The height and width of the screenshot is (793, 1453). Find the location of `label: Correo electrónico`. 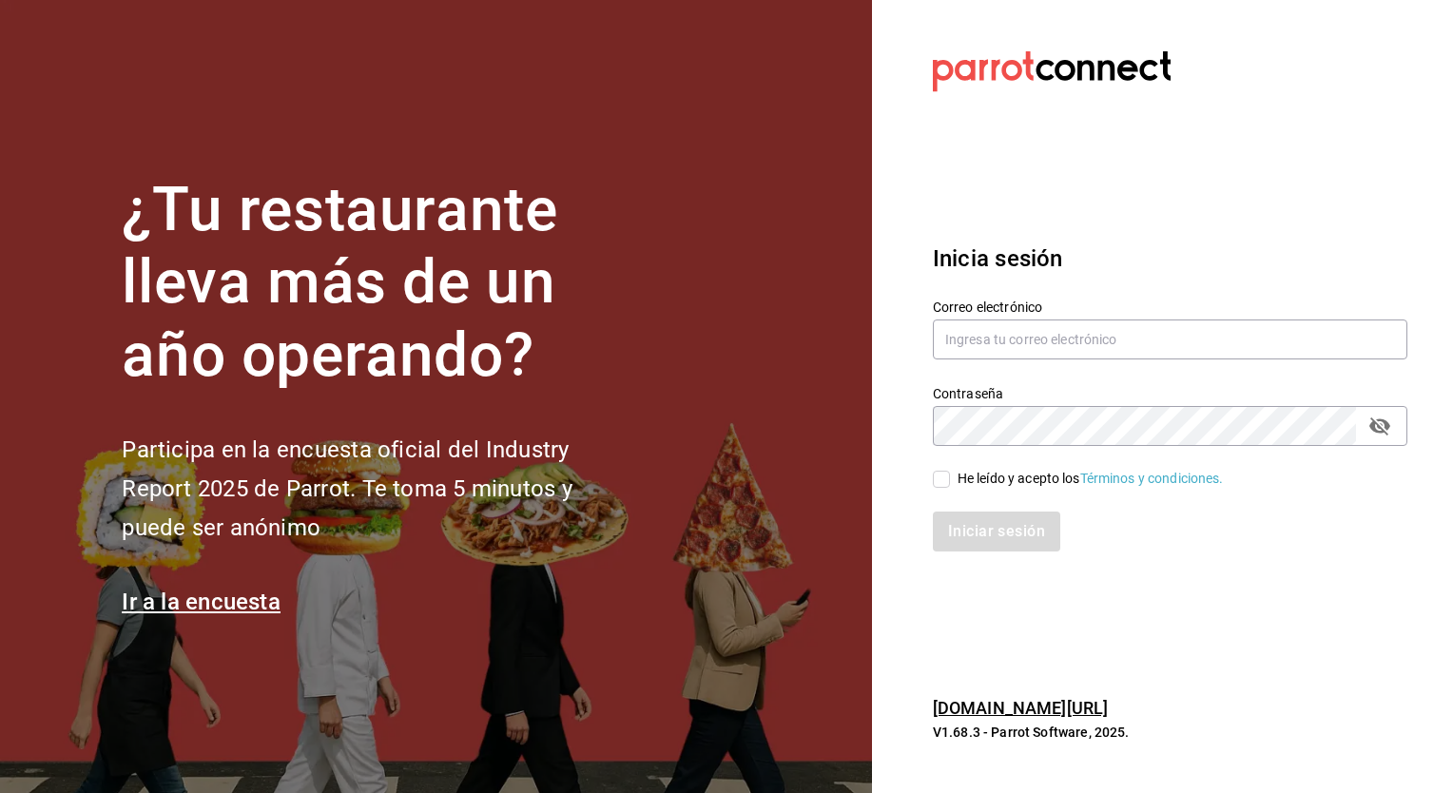

label: Correo electrónico is located at coordinates (1169, 306).